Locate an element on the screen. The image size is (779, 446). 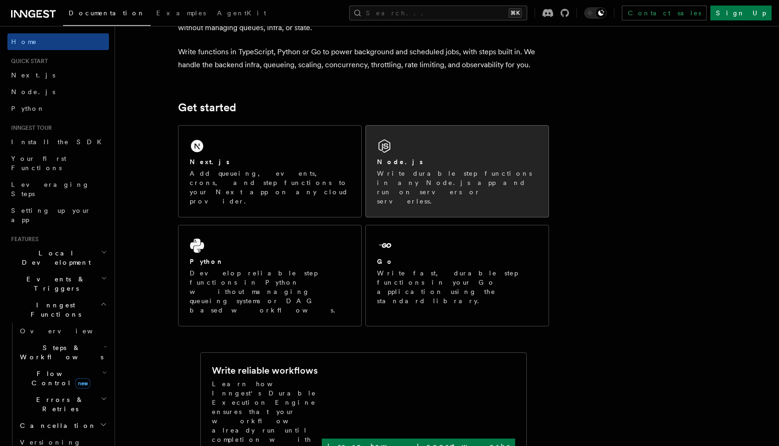
a: Node.js is located at coordinates (58, 92).